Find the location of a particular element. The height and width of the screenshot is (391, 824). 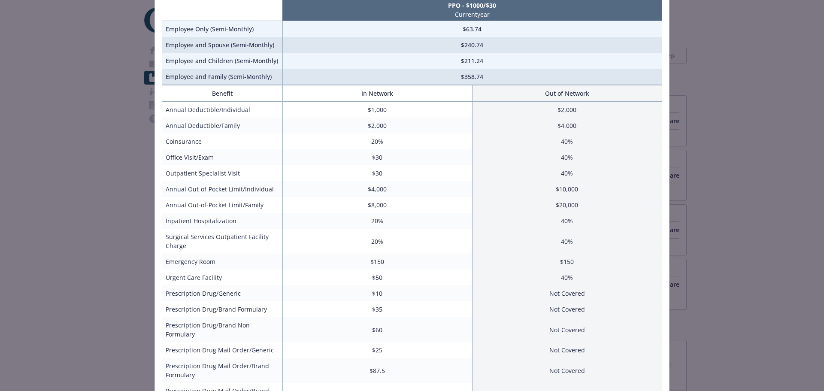

th: Benefit is located at coordinates (222, 94).